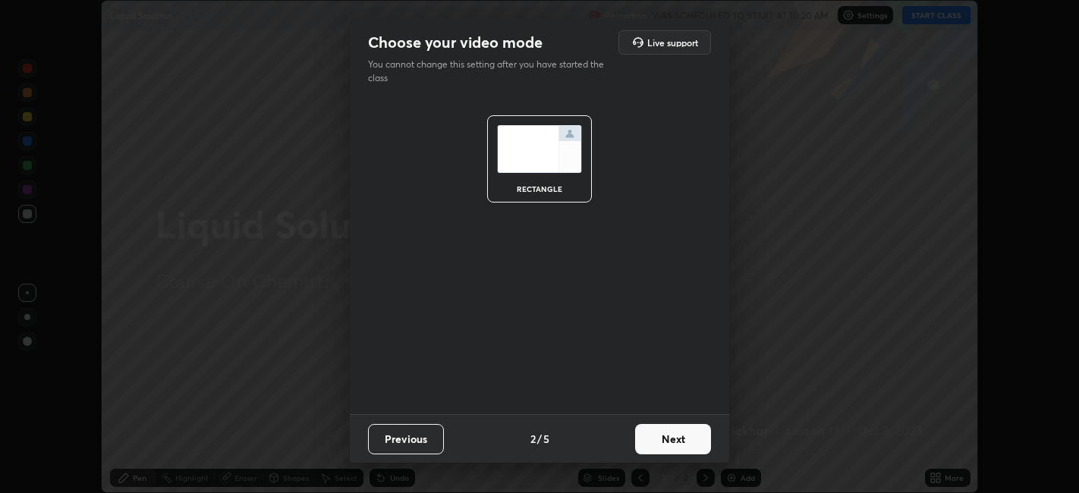 The width and height of the screenshot is (1079, 493). I want to click on h2: Choose your video mode, so click(455, 42).